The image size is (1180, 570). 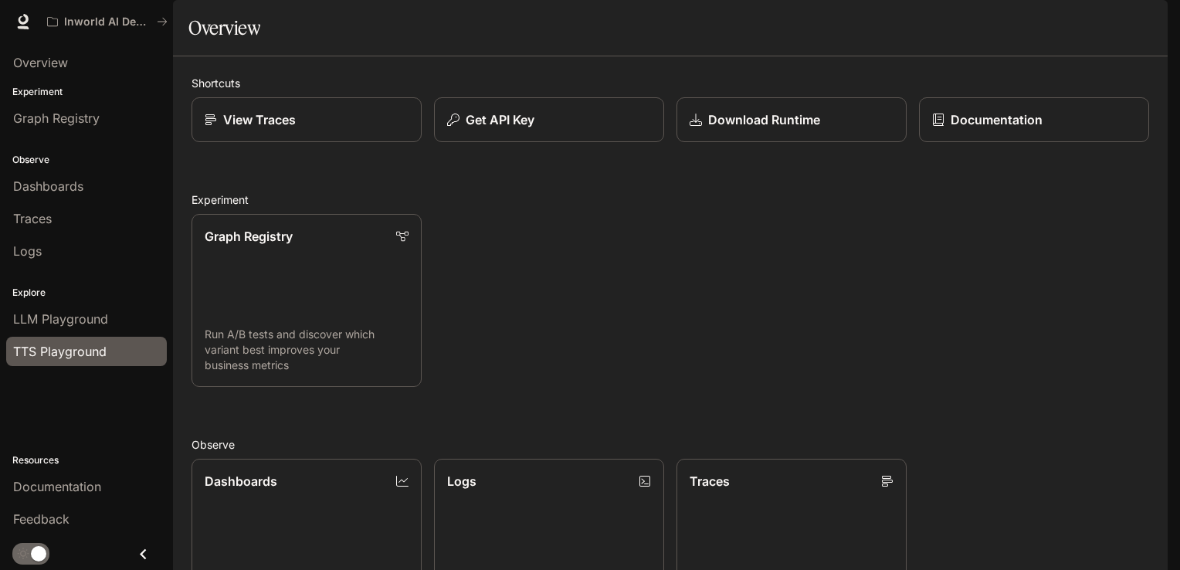 What do you see at coordinates (307, 300) in the screenshot?
I see `a: Graph RegistryRun A/B tests and discover which variant best improves your business metrics` at bounding box center [307, 300].